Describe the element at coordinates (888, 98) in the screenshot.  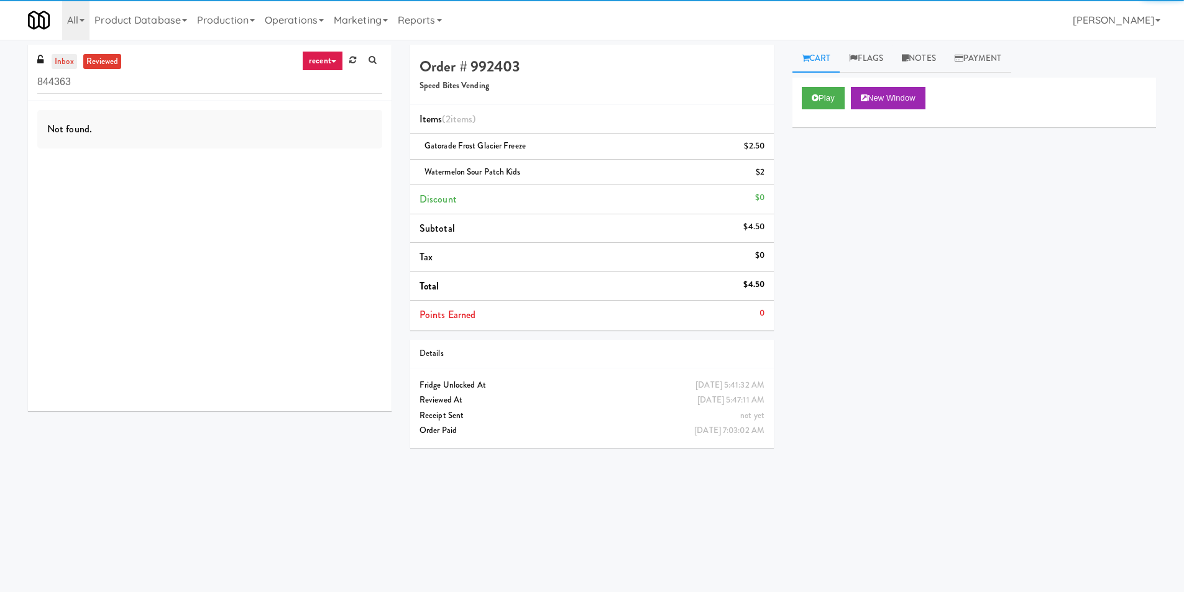
I see `button: New Window` at that location.